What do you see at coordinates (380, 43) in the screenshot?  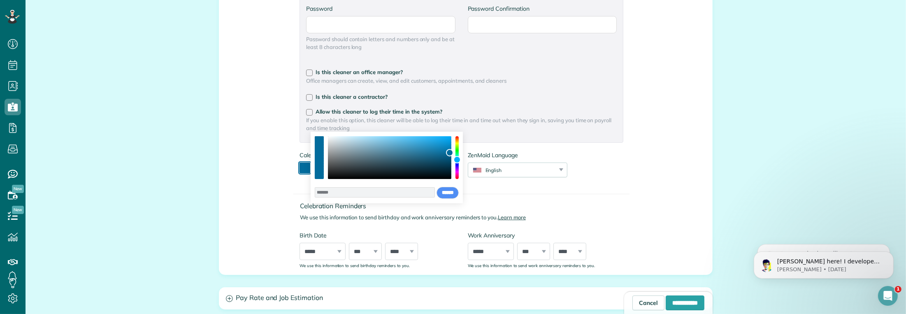 I see `span: Password should contain letters and numbers only and be at least 8 characters long` at bounding box center [380, 43].